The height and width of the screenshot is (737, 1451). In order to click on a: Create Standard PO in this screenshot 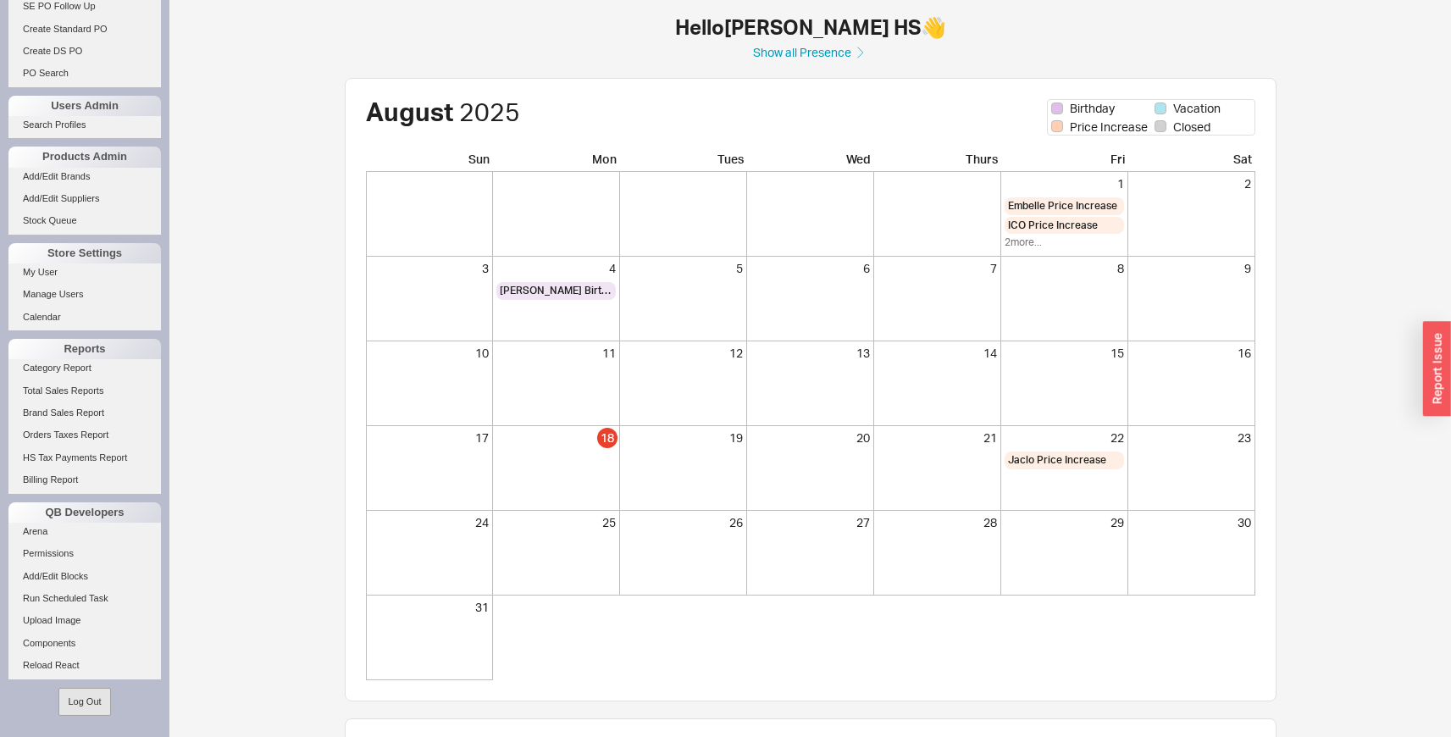, I will do `click(85, 29)`.